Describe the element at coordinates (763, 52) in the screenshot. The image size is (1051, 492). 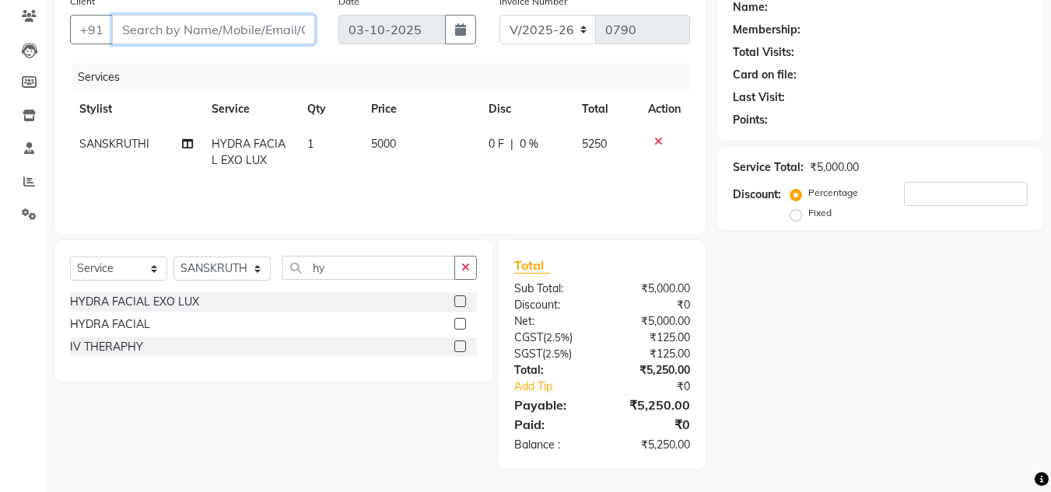
I see `div: Total Visits:` at that location.